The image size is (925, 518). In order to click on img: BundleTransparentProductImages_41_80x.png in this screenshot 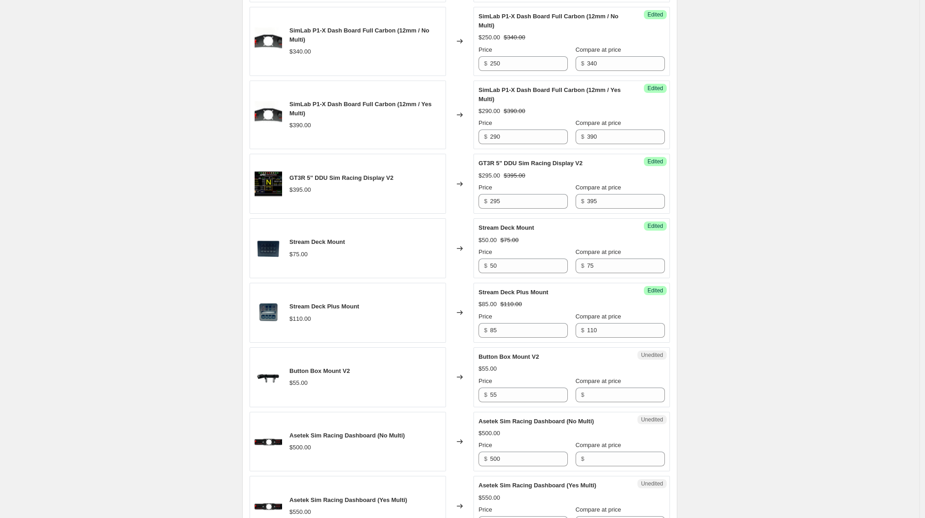, I will do `click(268, 313)`.